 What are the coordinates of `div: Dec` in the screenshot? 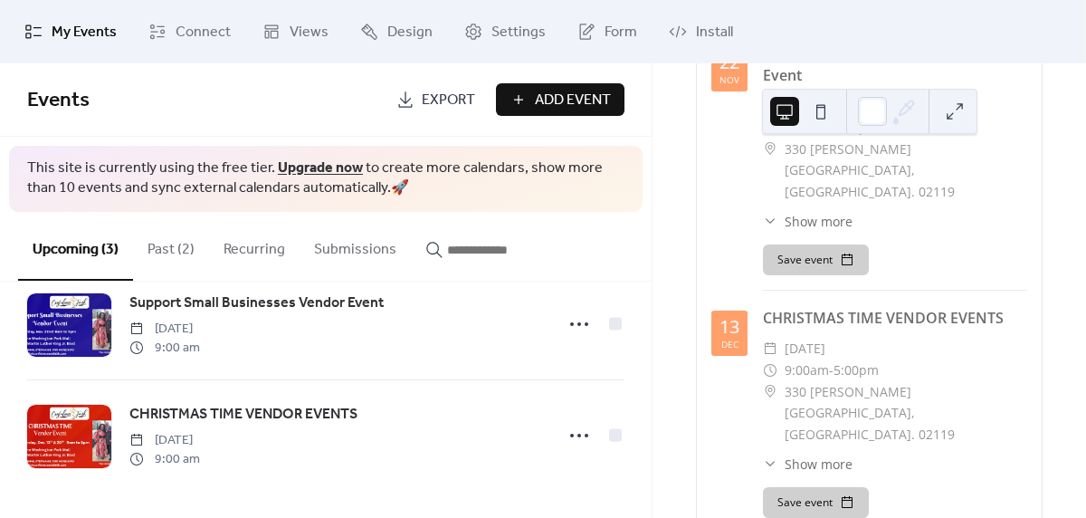 It's located at (729, 344).